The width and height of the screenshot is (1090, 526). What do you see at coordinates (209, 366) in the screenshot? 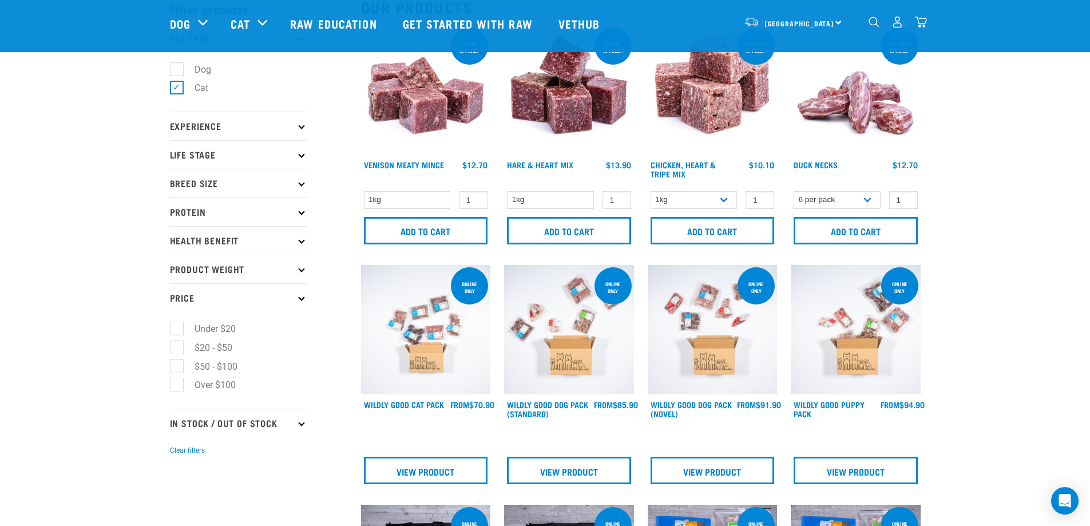
I see `label: $50 - $100` at bounding box center [209, 366].